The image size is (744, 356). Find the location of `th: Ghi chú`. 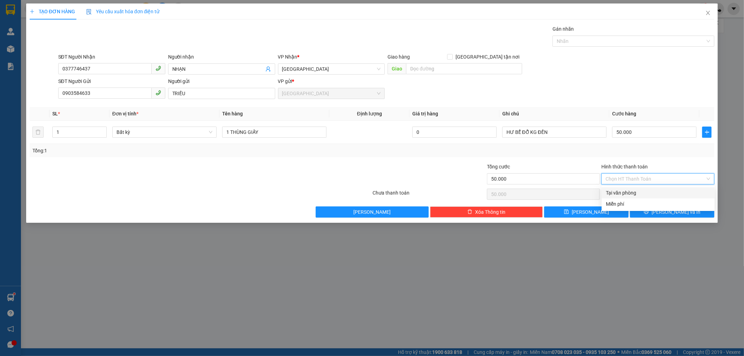

th: Ghi chú is located at coordinates (554, 114).